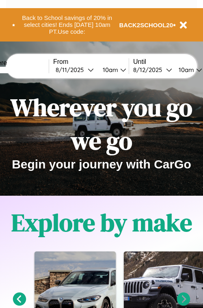  What do you see at coordinates (75, 69) in the screenshot?
I see `button: 8/11/2025` at bounding box center [75, 69].